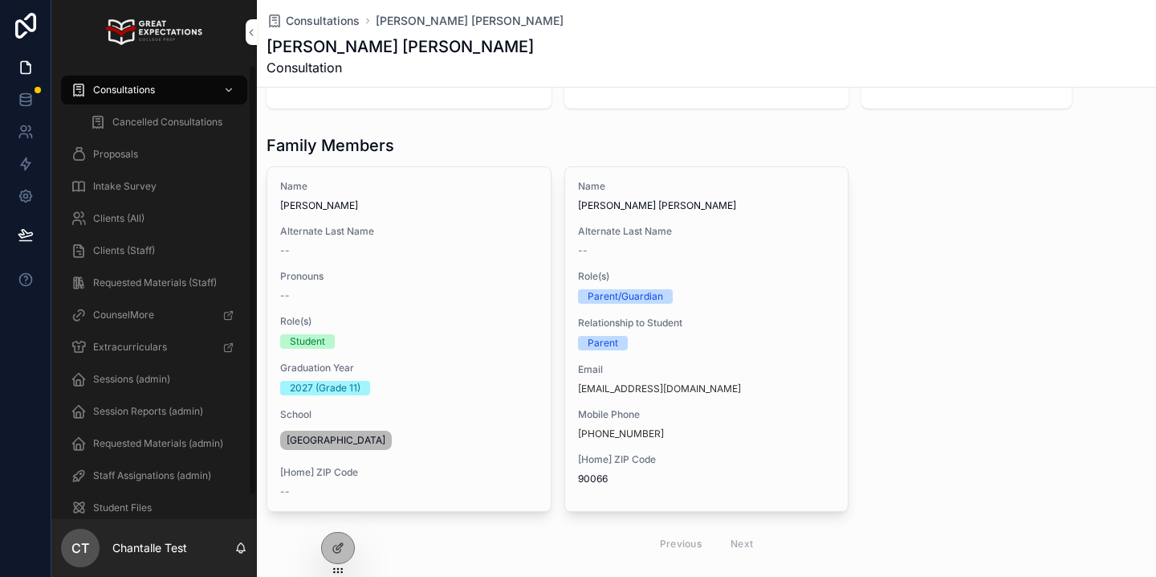 The image size is (1156, 577). I want to click on a: Requested Materials (Staff), so click(154, 283).